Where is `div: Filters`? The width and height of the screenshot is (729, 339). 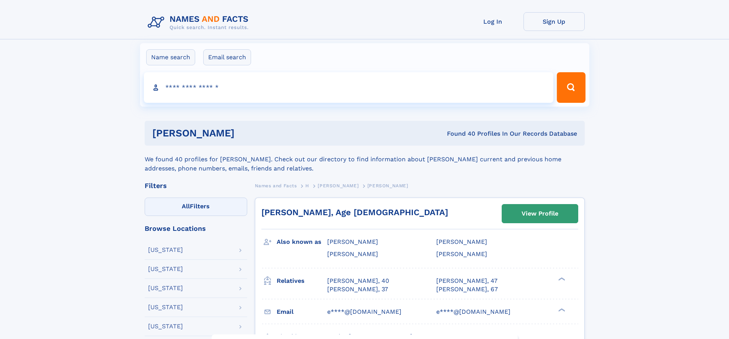 div: Filters is located at coordinates (196, 186).